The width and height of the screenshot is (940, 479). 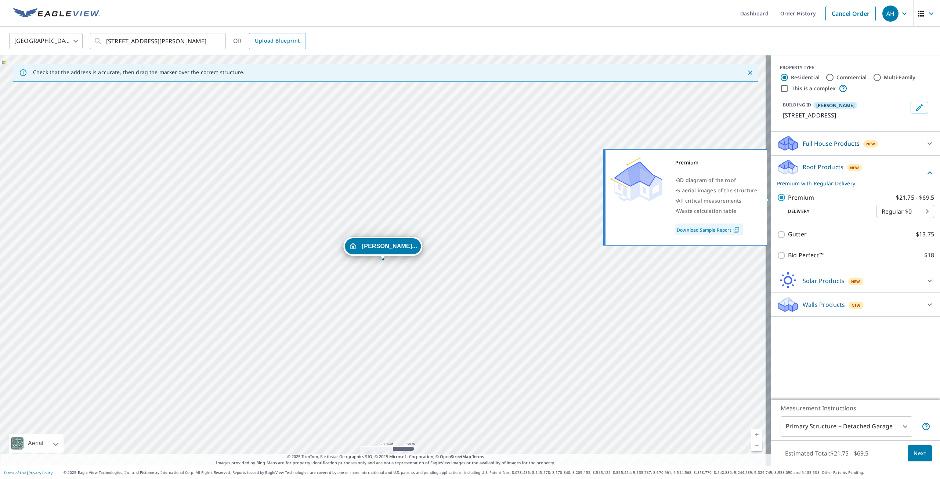 I want to click on label: Commercial, so click(x=852, y=78).